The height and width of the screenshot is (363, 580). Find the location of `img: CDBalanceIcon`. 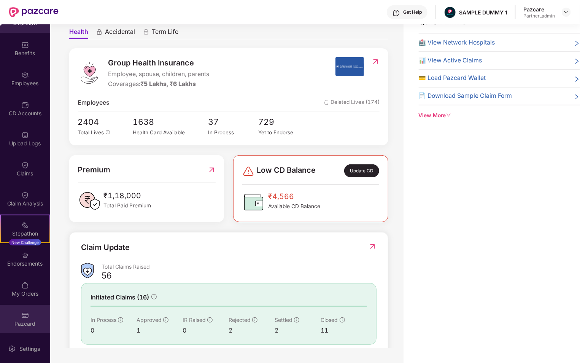

img: CDBalanceIcon is located at coordinates (253, 202).